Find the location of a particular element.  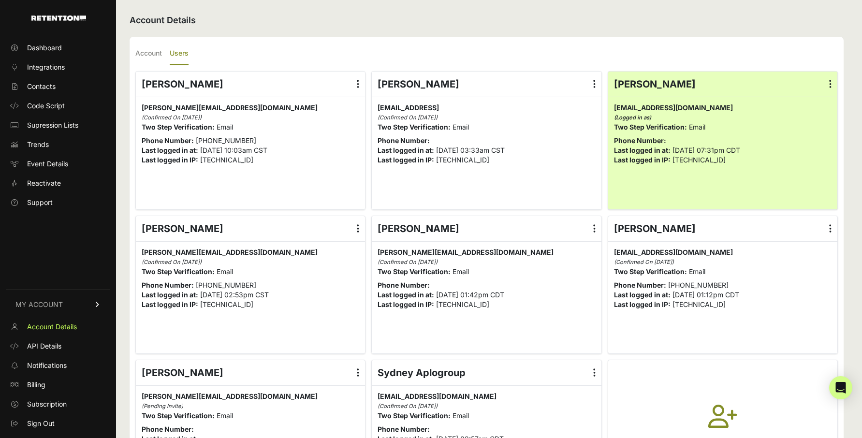

i: (Pending Invite) is located at coordinates (163, 406).